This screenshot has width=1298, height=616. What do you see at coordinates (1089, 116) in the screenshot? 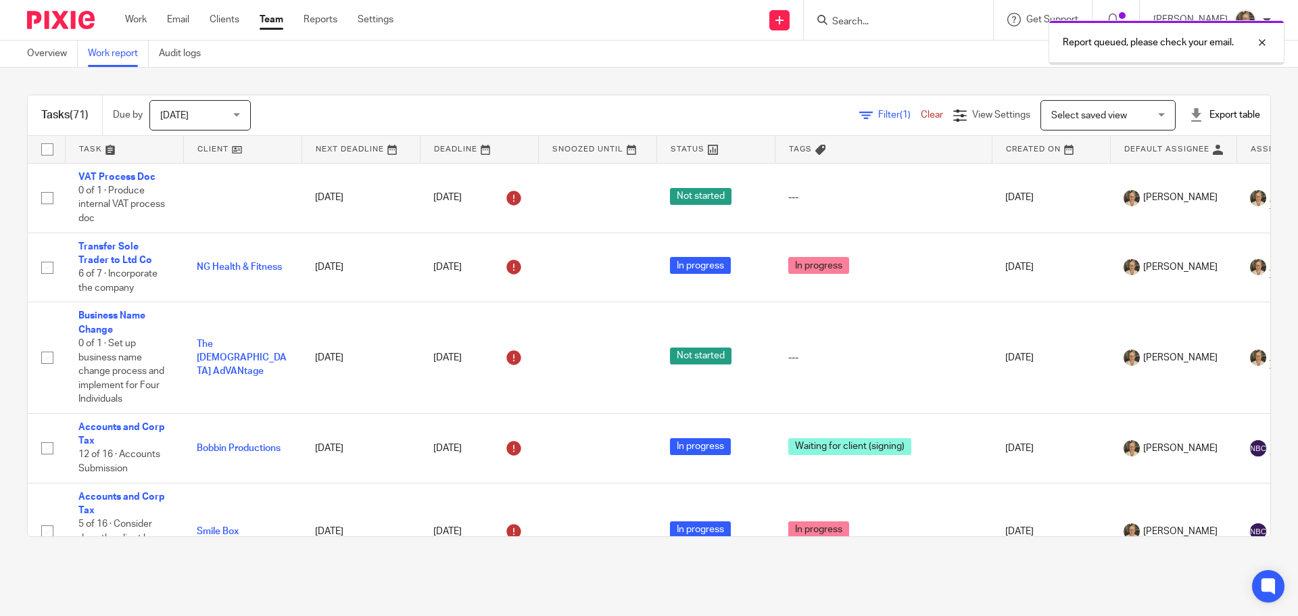
I see `span: Select saved view` at bounding box center [1089, 116].